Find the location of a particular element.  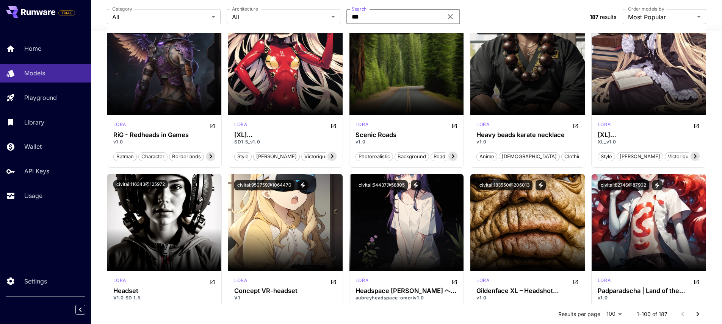

span: 187 is located at coordinates (594, 17).